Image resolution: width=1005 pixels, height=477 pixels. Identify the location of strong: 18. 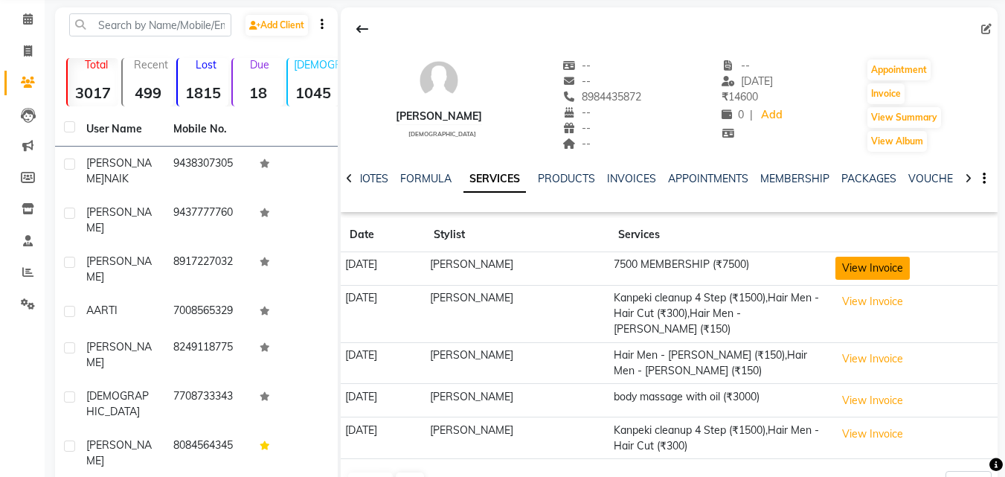
(258, 92).